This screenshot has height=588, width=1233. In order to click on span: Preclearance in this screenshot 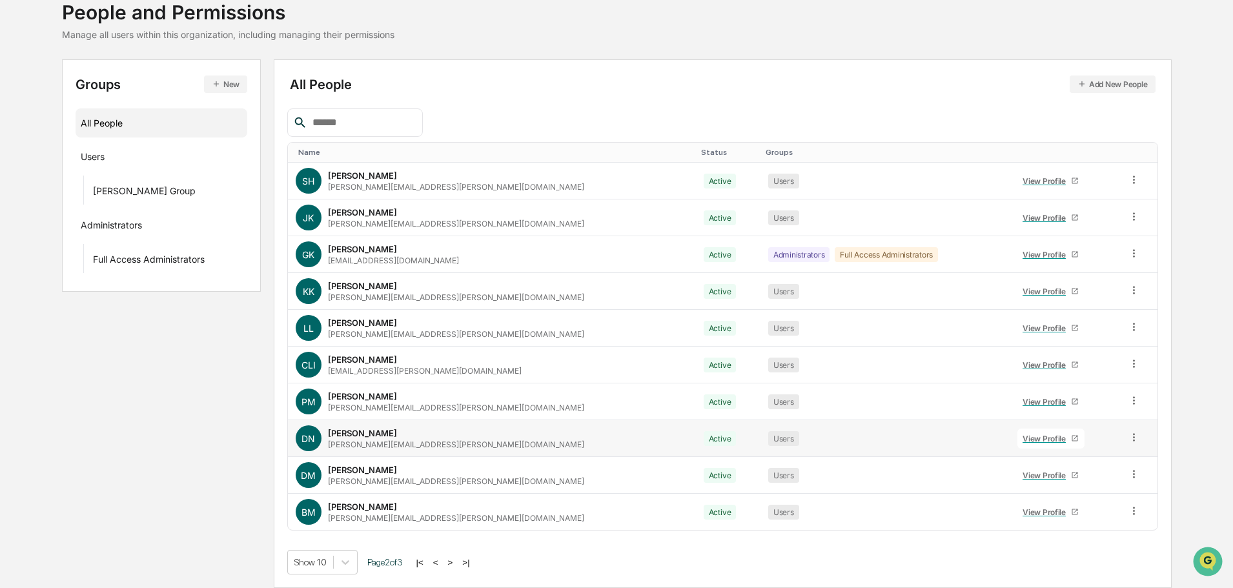, I will do `click(54, 169)`.